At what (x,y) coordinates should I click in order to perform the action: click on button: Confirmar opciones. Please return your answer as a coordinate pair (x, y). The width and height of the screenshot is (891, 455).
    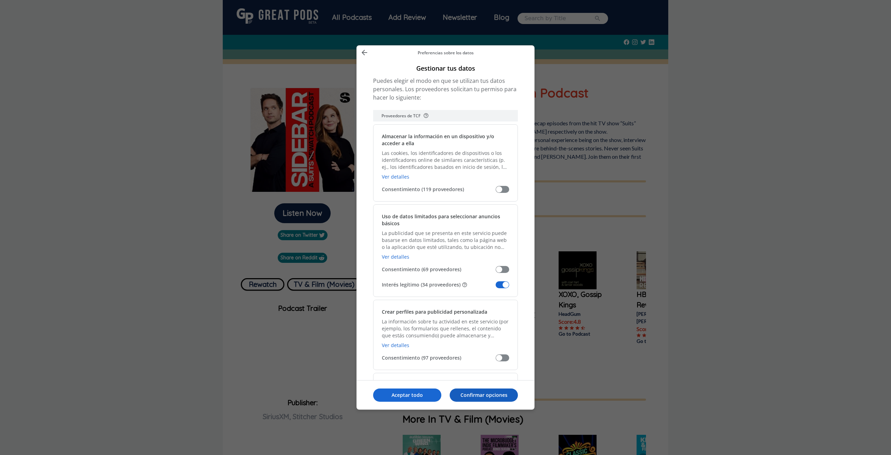
    Looking at the image, I should click on (484, 395).